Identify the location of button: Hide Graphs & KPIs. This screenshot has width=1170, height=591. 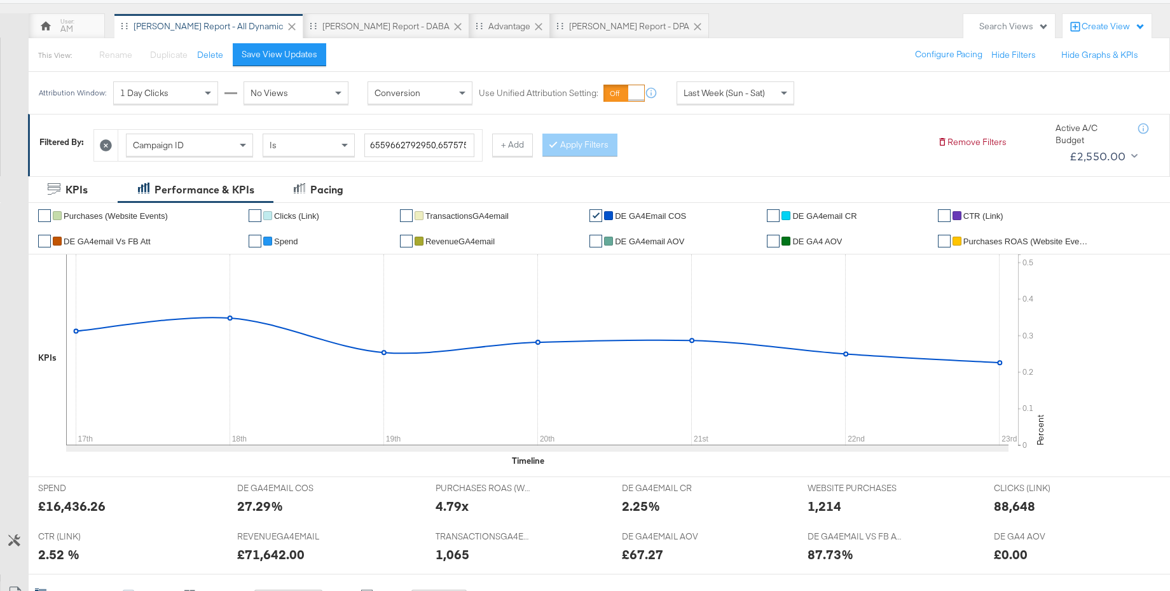
(1099, 55).